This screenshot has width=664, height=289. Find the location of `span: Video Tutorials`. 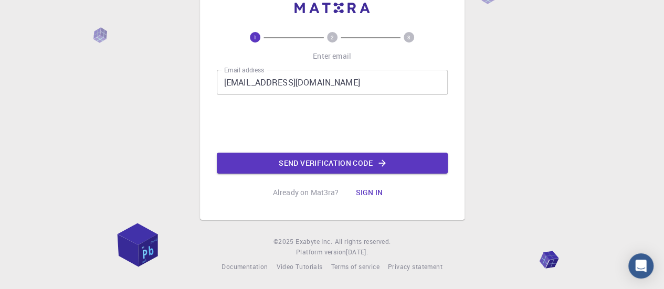

span: Video Tutorials is located at coordinates (299, 267).